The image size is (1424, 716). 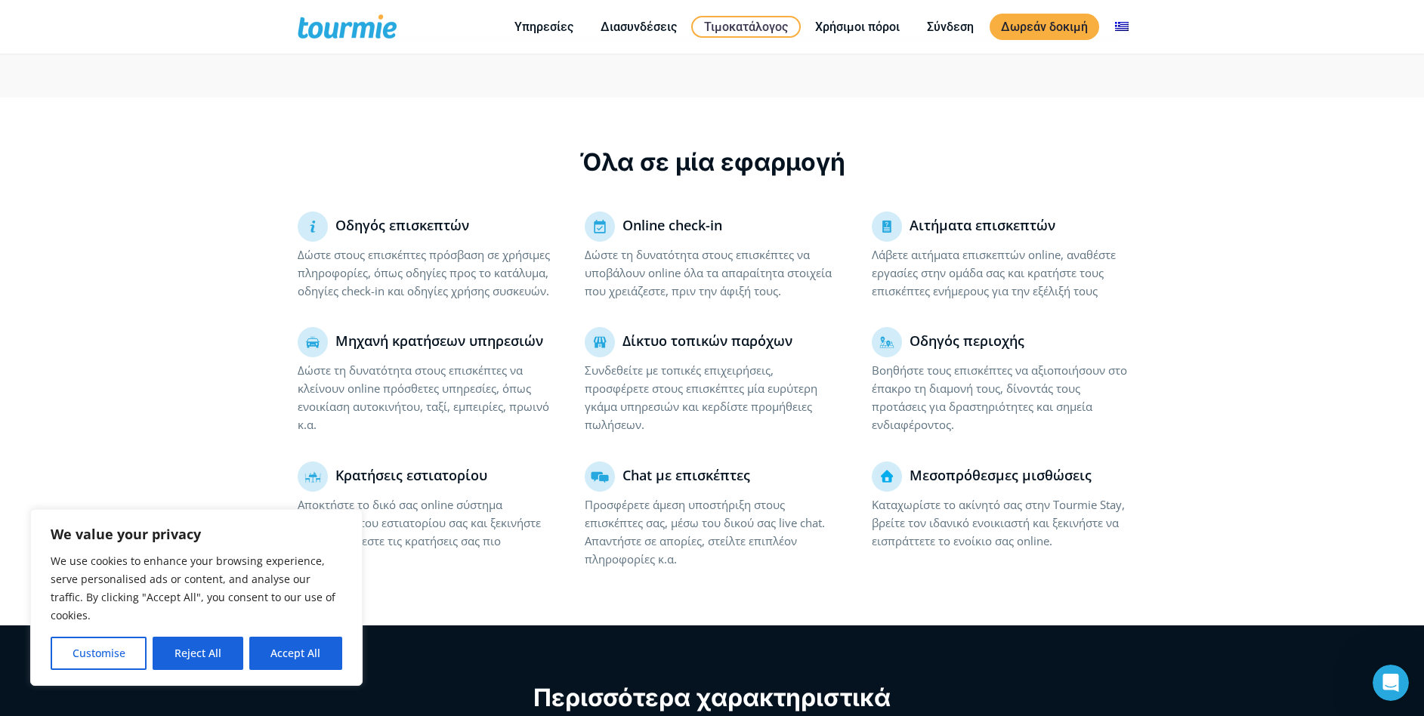 I want to click on a: Διασυνδέσεις, so click(x=638, y=26).